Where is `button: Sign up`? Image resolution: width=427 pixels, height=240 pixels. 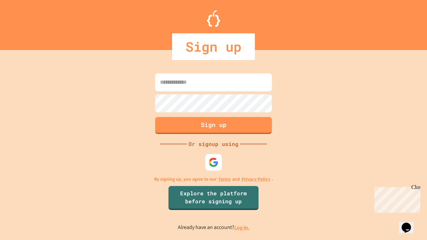
button: Sign up is located at coordinates (213, 125).